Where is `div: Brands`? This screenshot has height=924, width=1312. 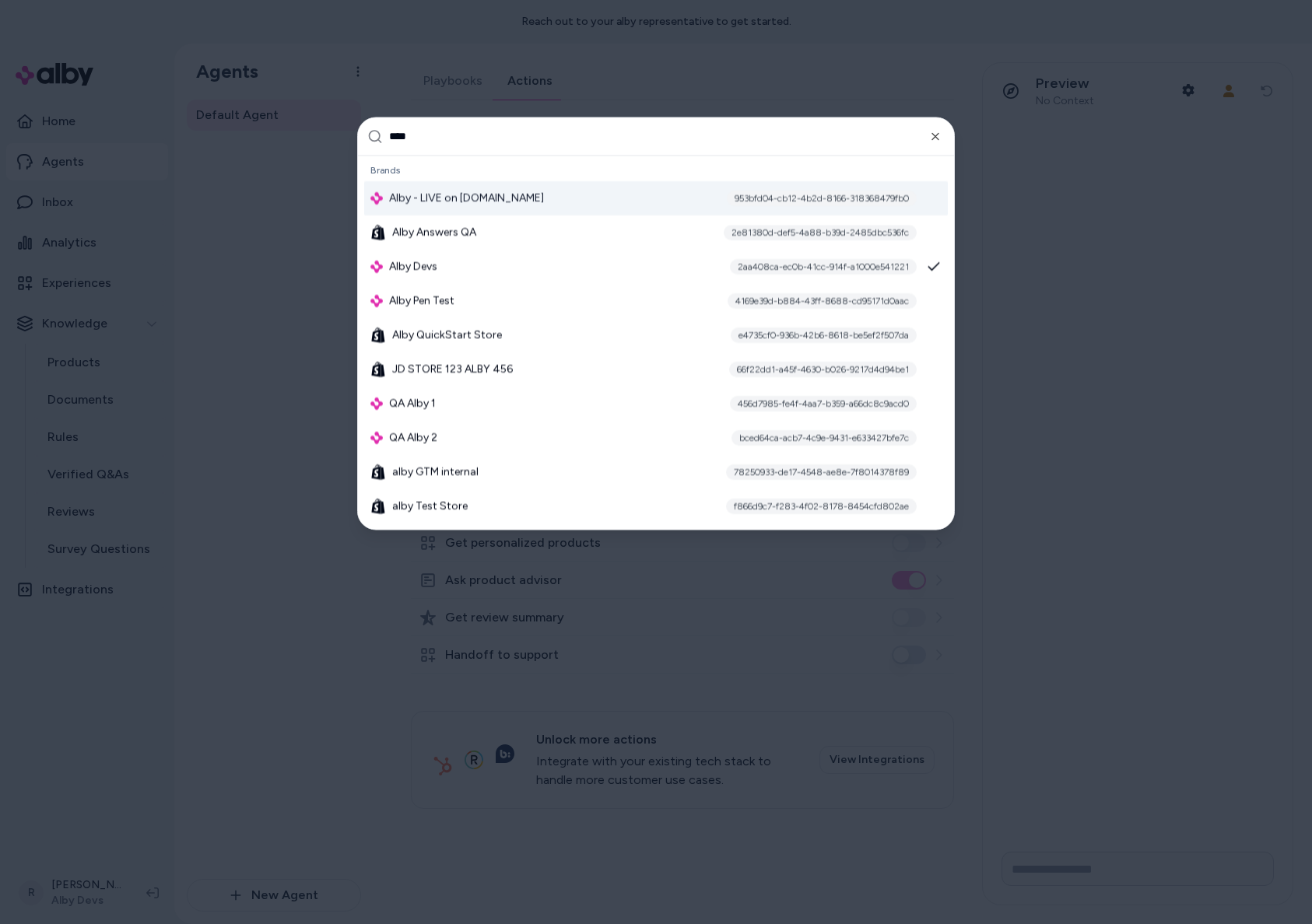 div: Brands is located at coordinates (656, 169).